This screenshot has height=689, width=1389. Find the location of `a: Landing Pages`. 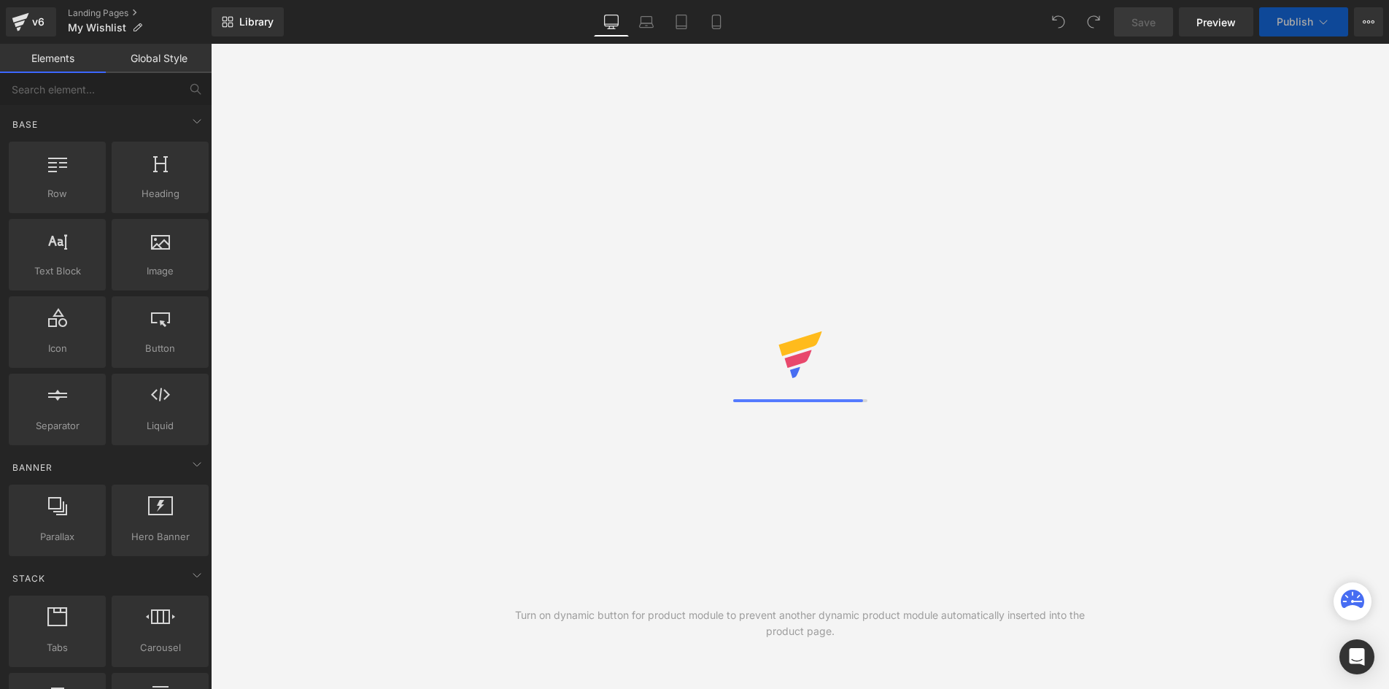

a: Landing Pages is located at coordinates (139, 13).